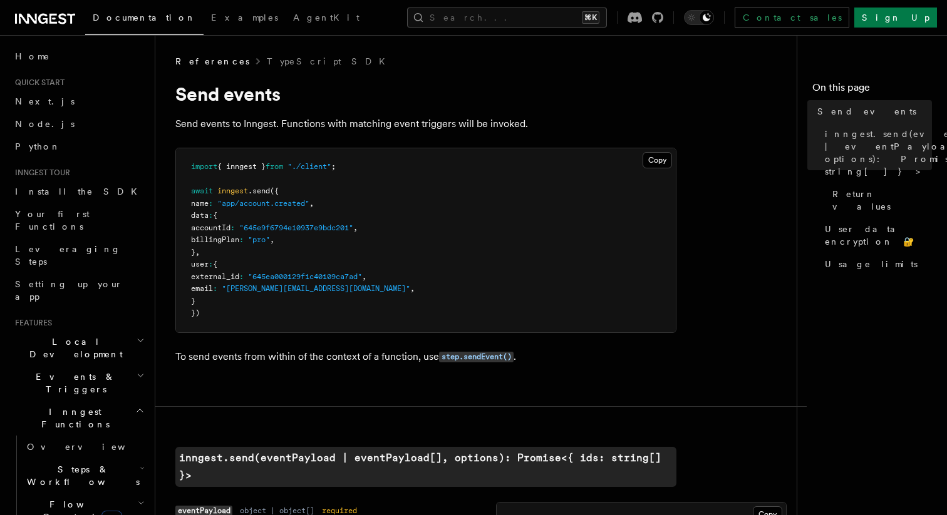 This screenshot has height=515, width=947. Describe the element at coordinates (871, 111) in the screenshot. I see `a: Send events` at that location.